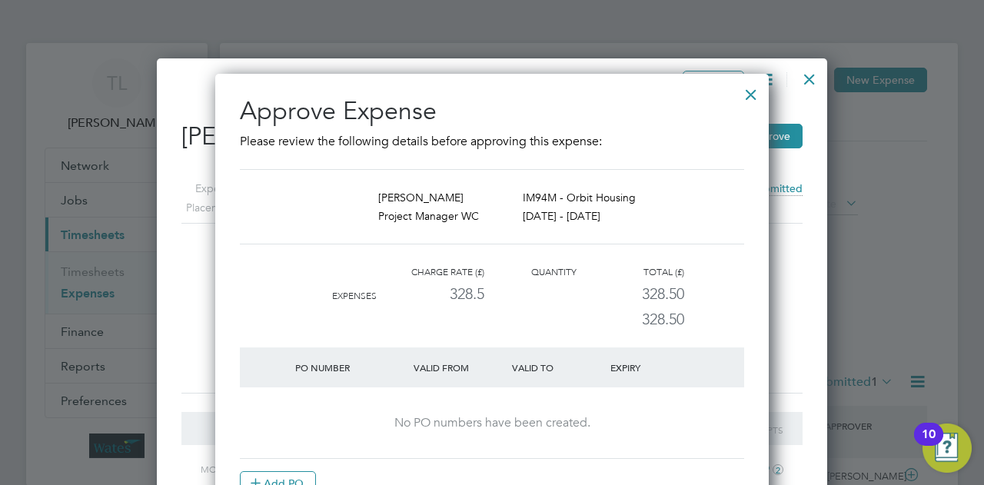  I want to click on div: No PO numbers have been created., so click(492, 423).